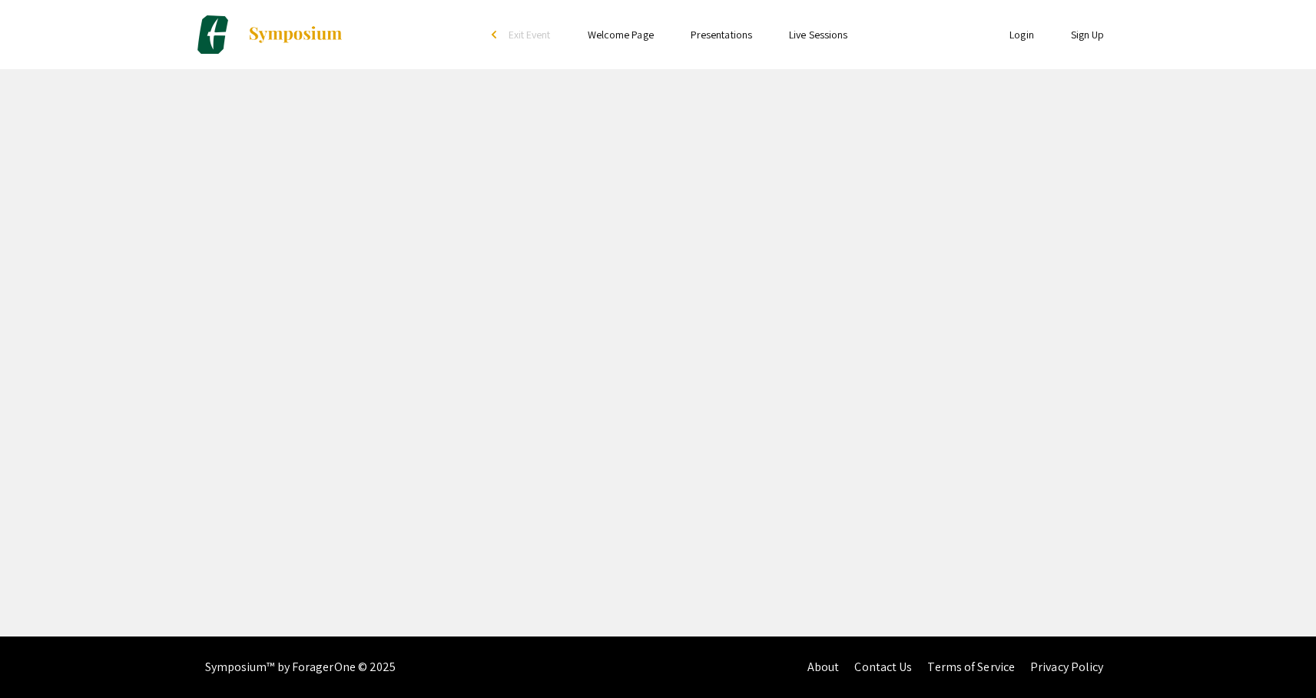 This screenshot has height=698, width=1316. I want to click on a: Terms of Service, so click(971, 666).